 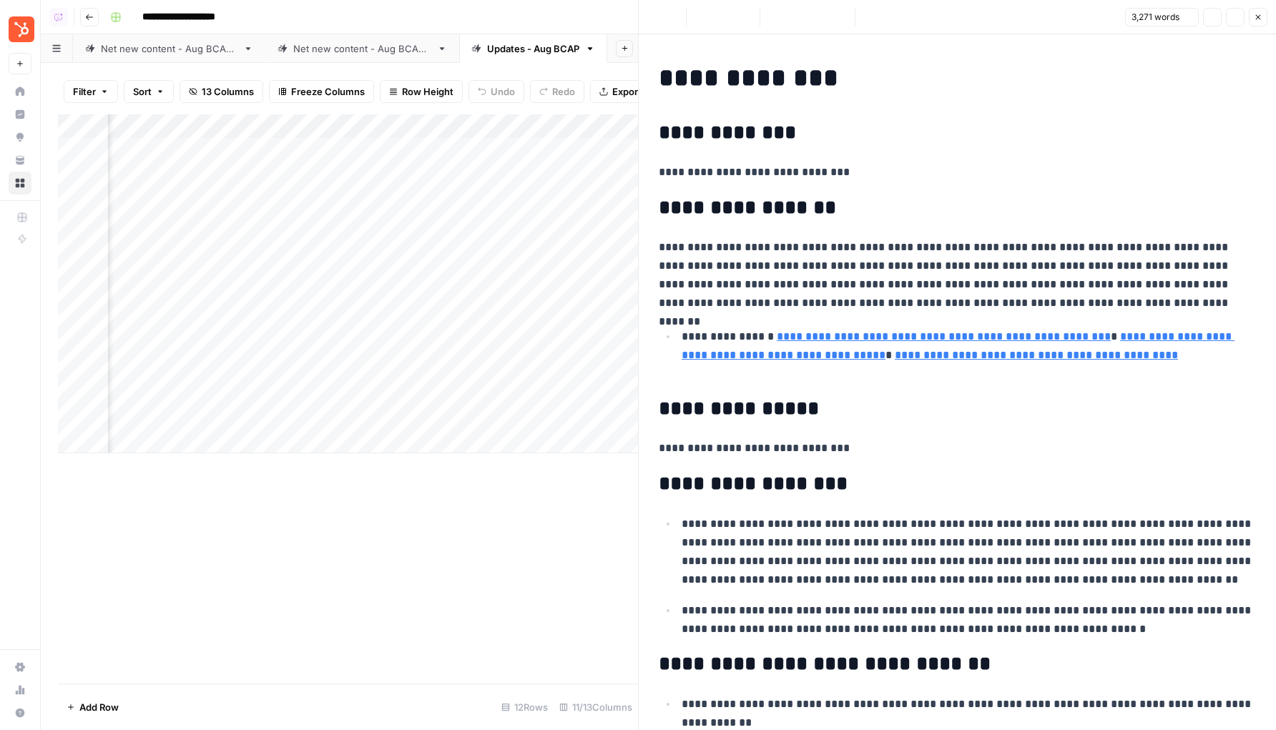 What do you see at coordinates (227, 92) in the screenshot?
I see `span: 13 Columns` at bounding box center [227, 92].